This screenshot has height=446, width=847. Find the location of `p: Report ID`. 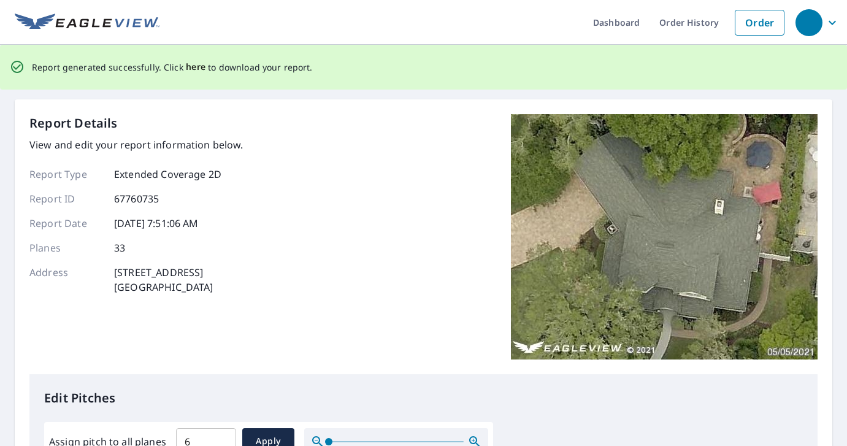

p: Report ID is located at coordinates (66, 199).